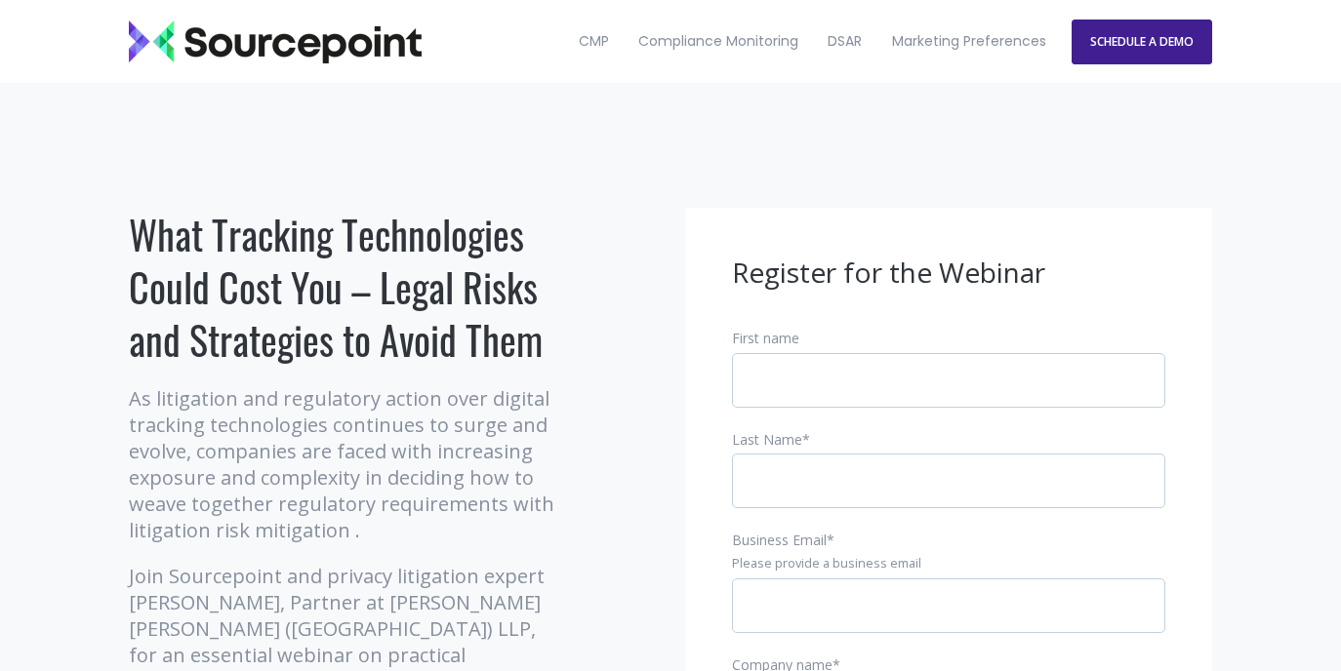 The height and width of the screenshot is (671, 1341). Describe the element at coordinates (1142, 42) in the screenshot. I see `a: SCHEDULE A DEMO` at that location.